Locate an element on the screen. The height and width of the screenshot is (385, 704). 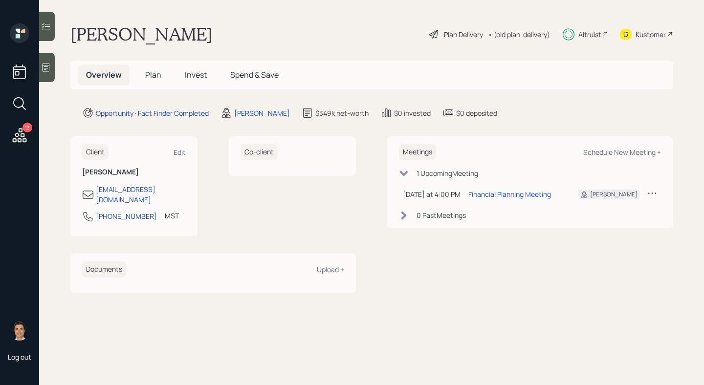
h6: Co-client is located at coordinates (259, 152).